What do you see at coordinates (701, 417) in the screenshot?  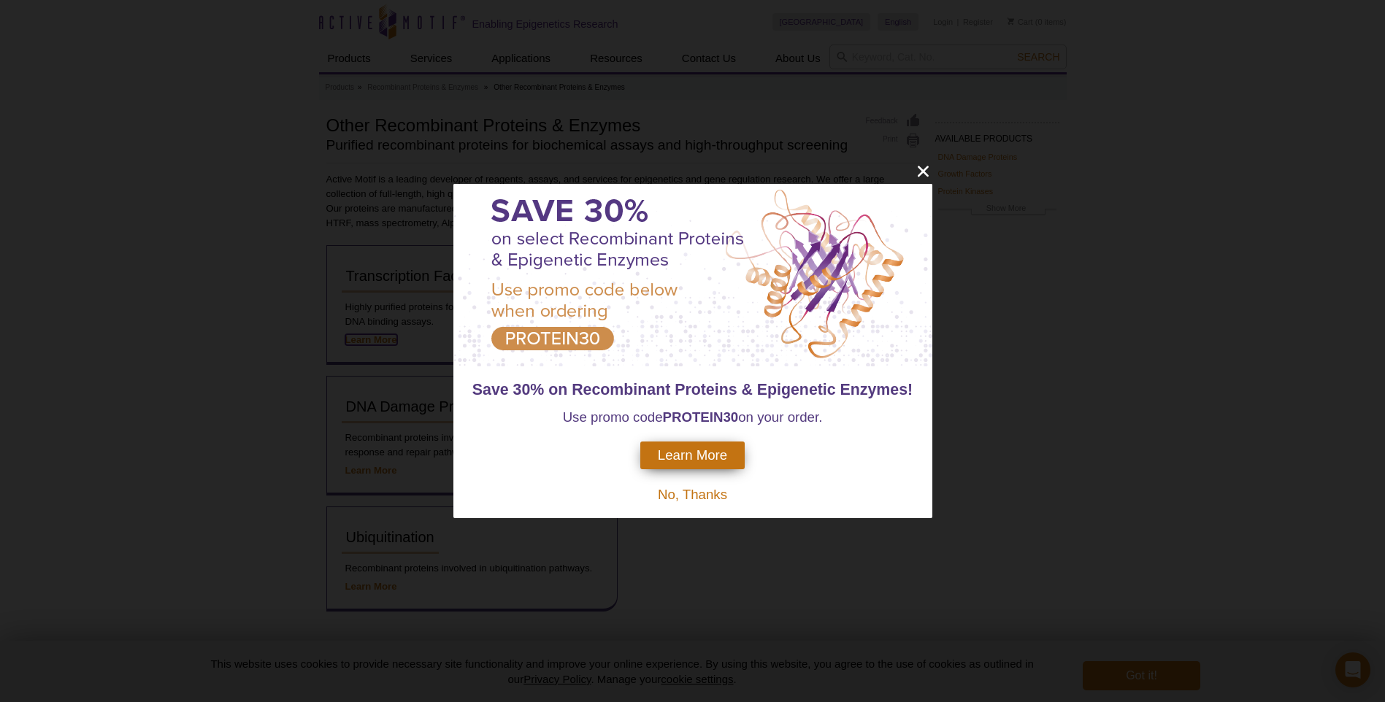 I see `strong: PROTEIN30` at bounding box center [701, 417].